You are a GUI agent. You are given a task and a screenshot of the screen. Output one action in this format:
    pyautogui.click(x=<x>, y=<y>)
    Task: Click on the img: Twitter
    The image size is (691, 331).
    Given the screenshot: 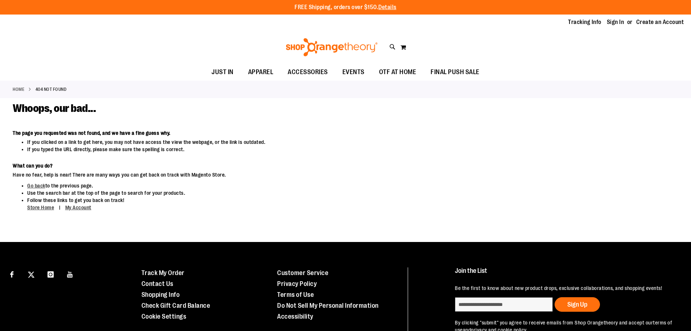 What is the action you would take?
    pyautogui.click(x=31, y=274)
    